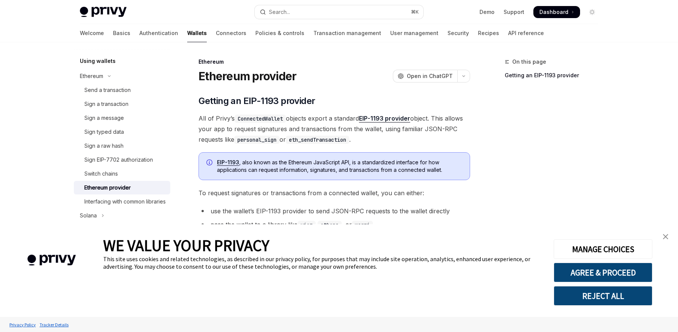 The image size is (678, 332). What do you see at coordinates (666, 237) in the screenshot?
I see `a: close banner` at bounding box center [666, 237].